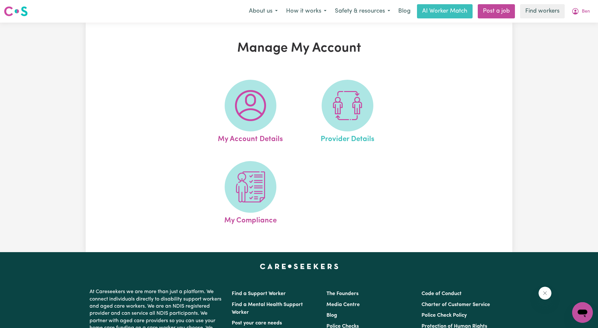  I want to click on button: My Account, so click(581, 11).